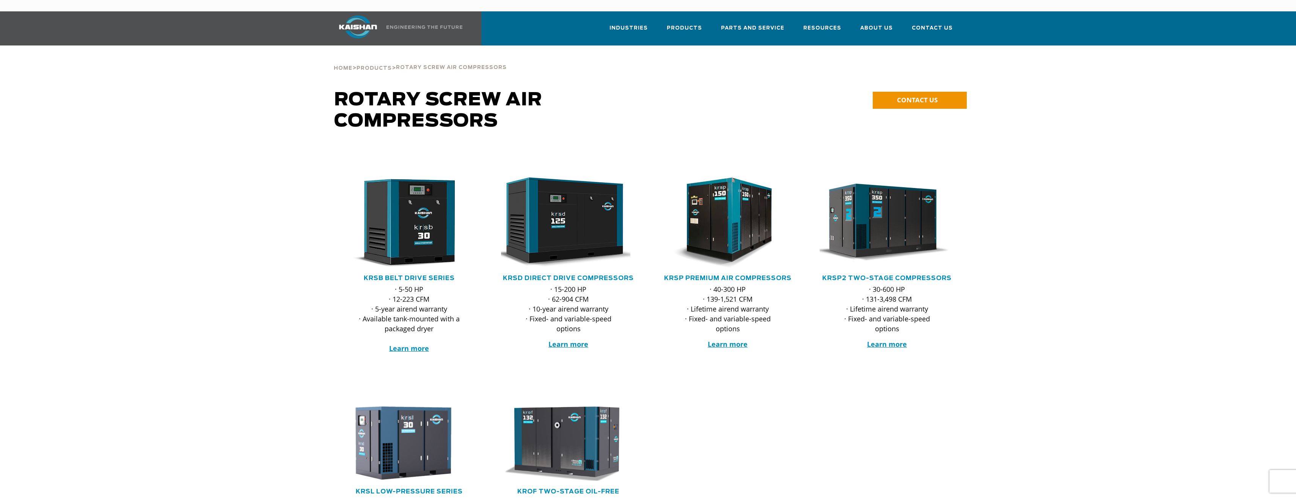  What do you see at coordinates (397, 28) in the screenshot?
I see `a: Kaishan USA` at bounding box center [397, 28].